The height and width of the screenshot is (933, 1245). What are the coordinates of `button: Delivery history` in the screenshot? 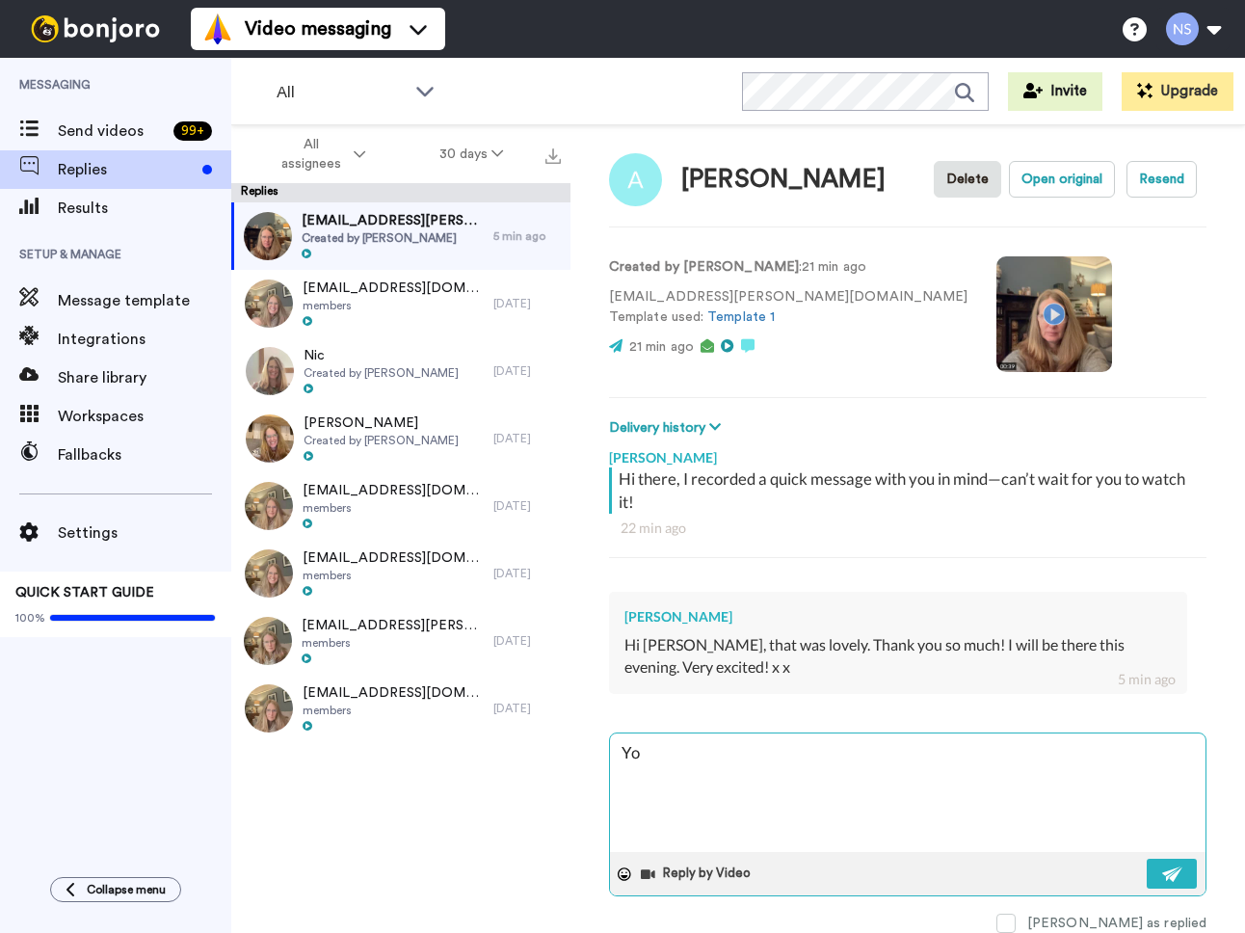 It's located at (668, 428).